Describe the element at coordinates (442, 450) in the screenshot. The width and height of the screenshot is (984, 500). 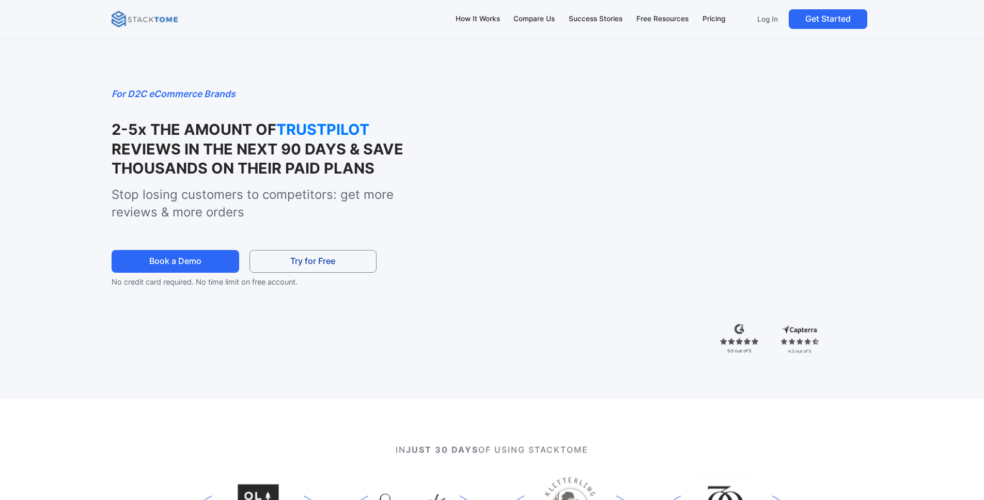
I see `strong: JUST 30 DAYS` at that location.